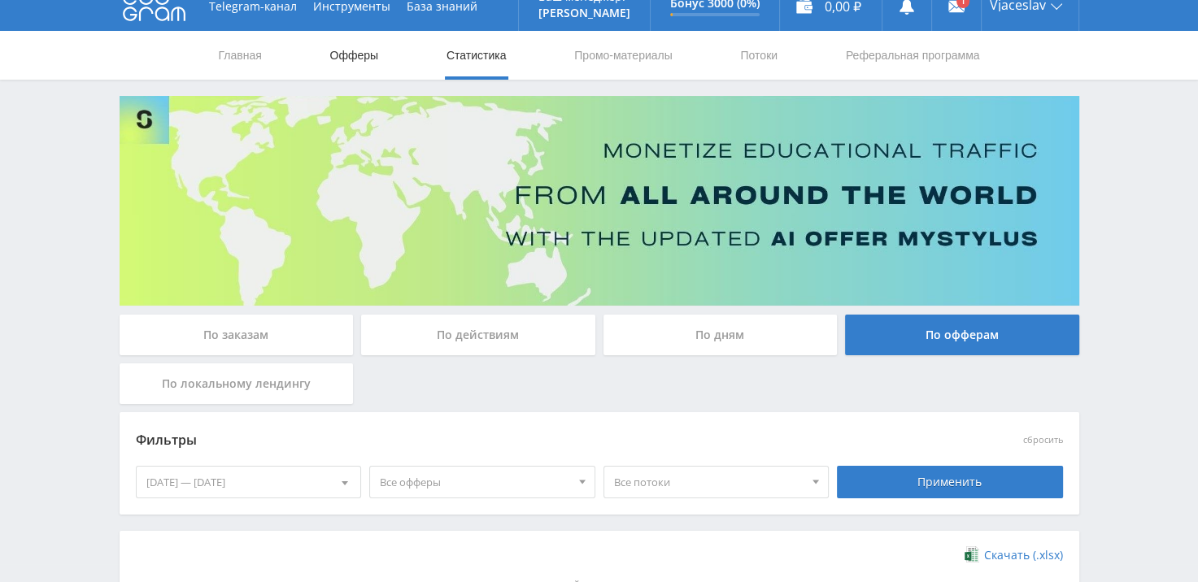 The image size is (1198, 582). Describe the element at coordinates (478, 335) in the screenshot. I see `div: По действиям` at that location.